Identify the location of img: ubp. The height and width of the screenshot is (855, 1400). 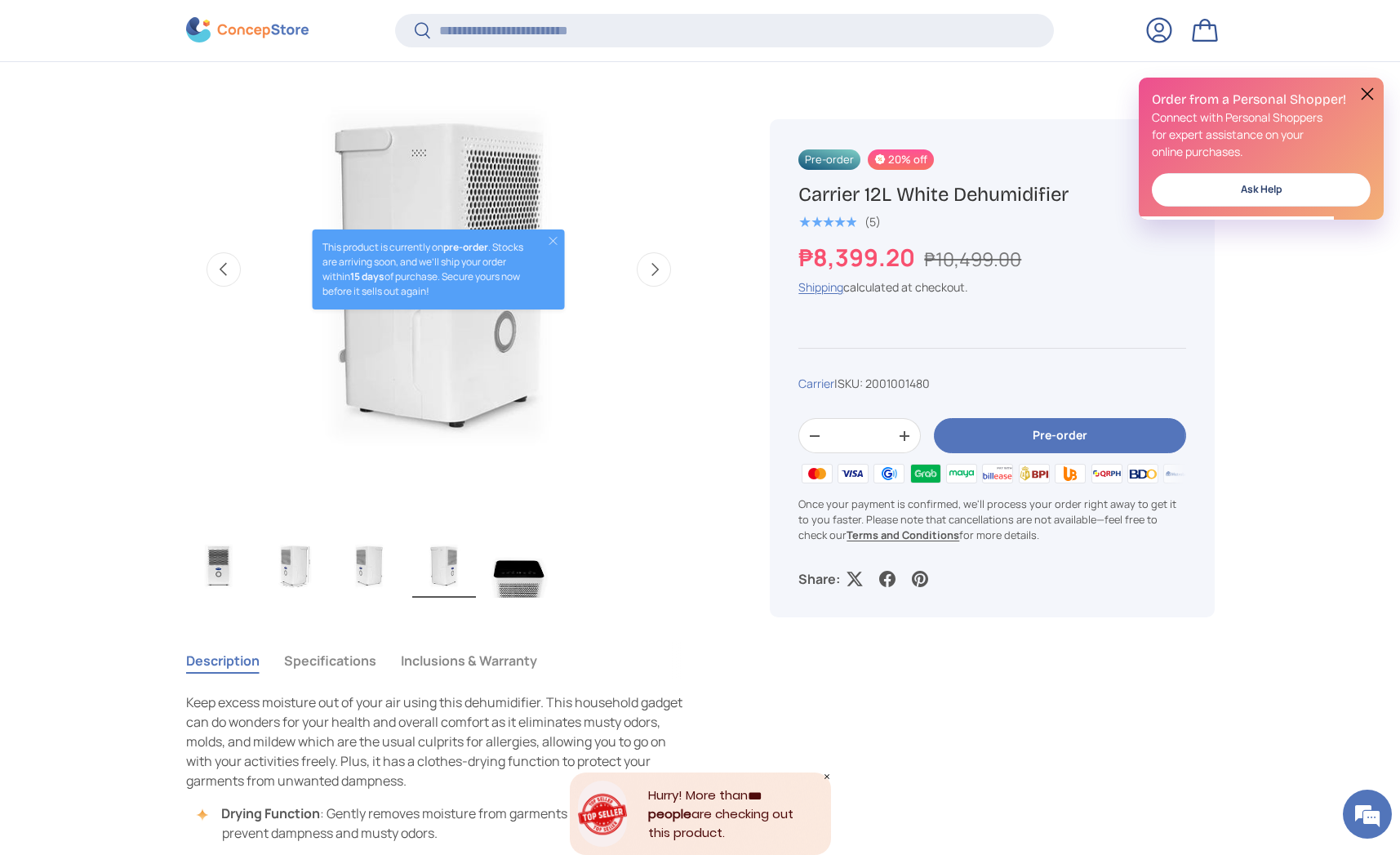
(1070, 474).